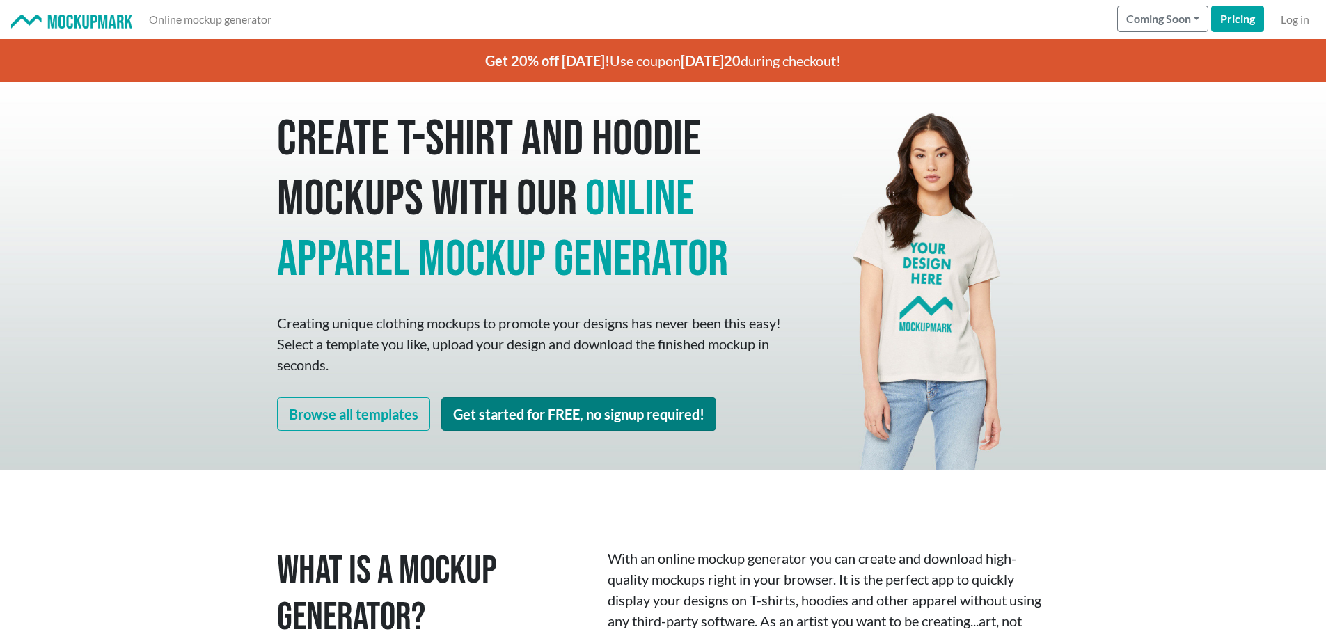 The width and height of the screenshot is (1326, 634). What do you see at coordinates (210, 19) in the screenshot?
I see `a: Online mockup generator` at bounding box center [210, 19].